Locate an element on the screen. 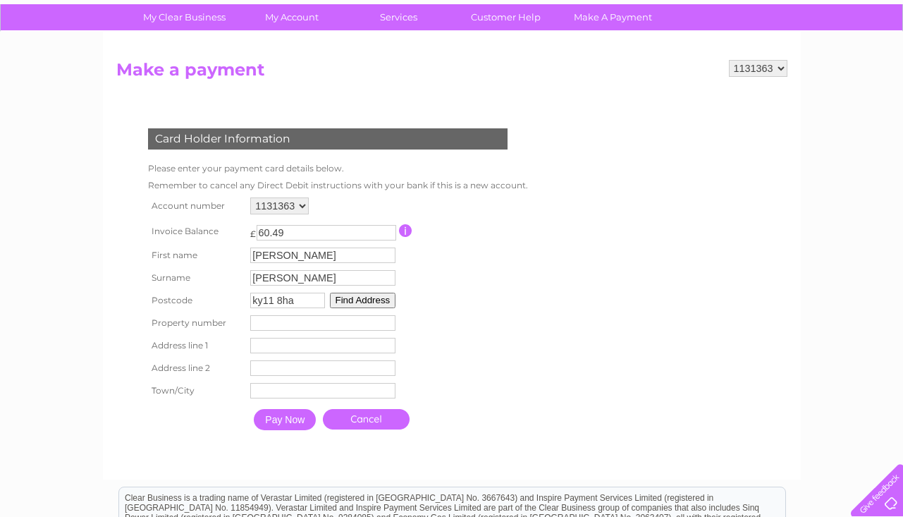  th: Postcode is located at coordinates (196, 300).